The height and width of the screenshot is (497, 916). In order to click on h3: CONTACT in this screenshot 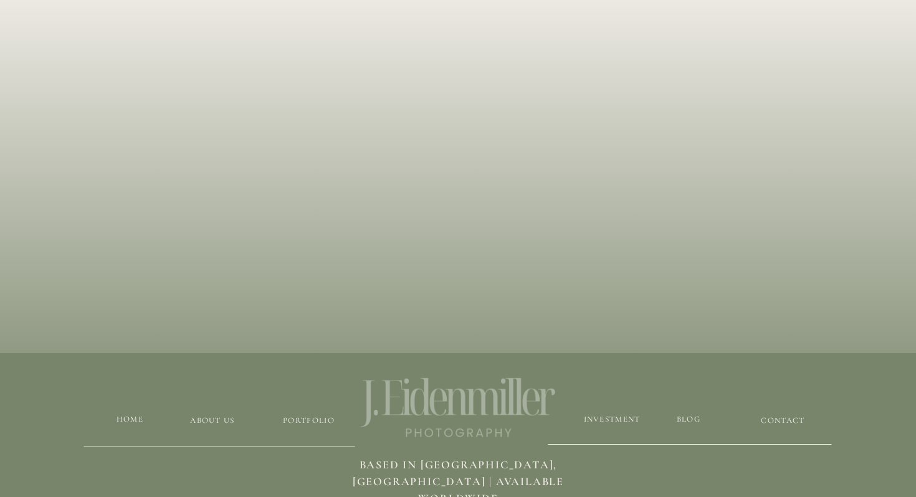, I will do `click(783, 421)`.